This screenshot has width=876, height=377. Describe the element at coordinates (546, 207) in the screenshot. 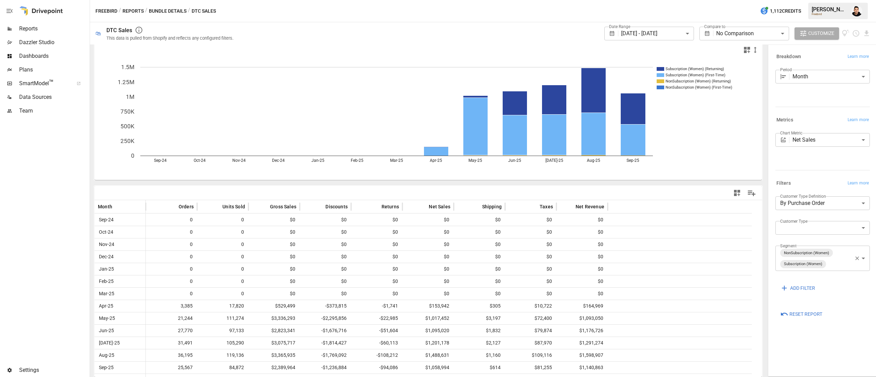

I see `span: Taxes` at that location.